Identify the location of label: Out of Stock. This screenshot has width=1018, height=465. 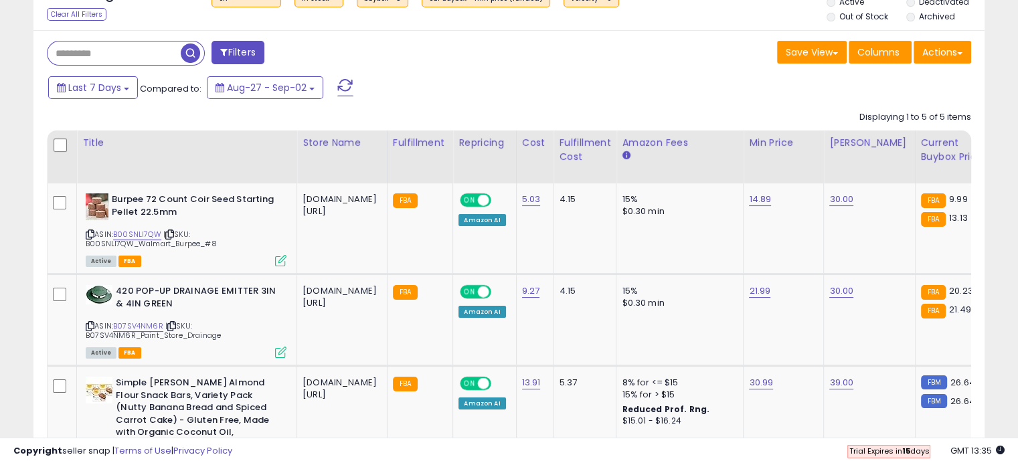
(863, 16).